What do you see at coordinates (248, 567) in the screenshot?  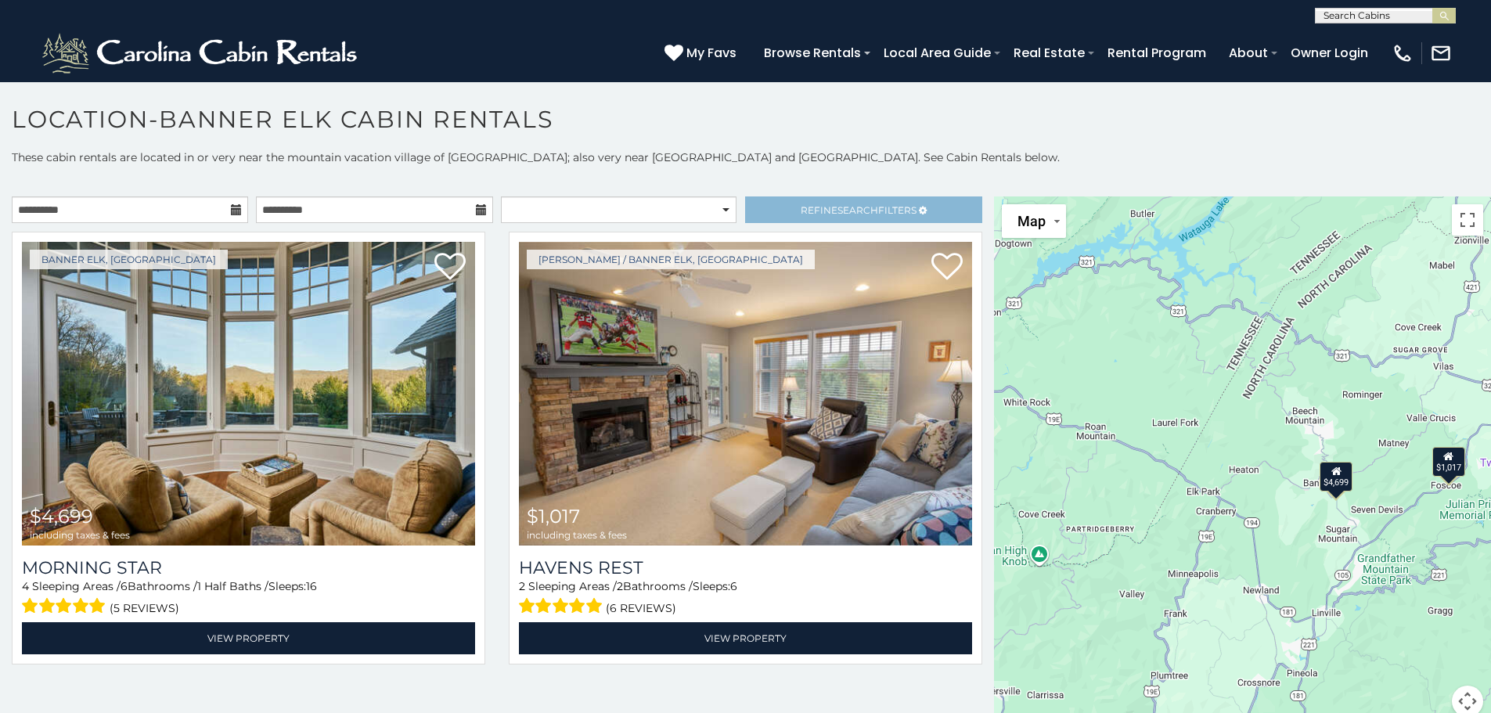 I see `h3: Morning Star` at bounding box center [248, 567].